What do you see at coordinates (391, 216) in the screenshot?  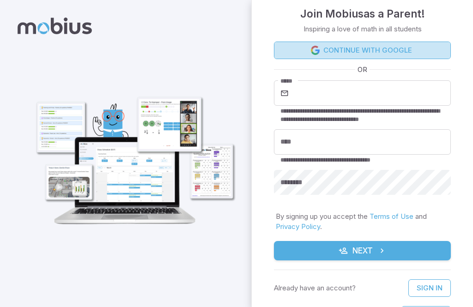 I see `a: Terms of Use` at bounding box center [391, 216].